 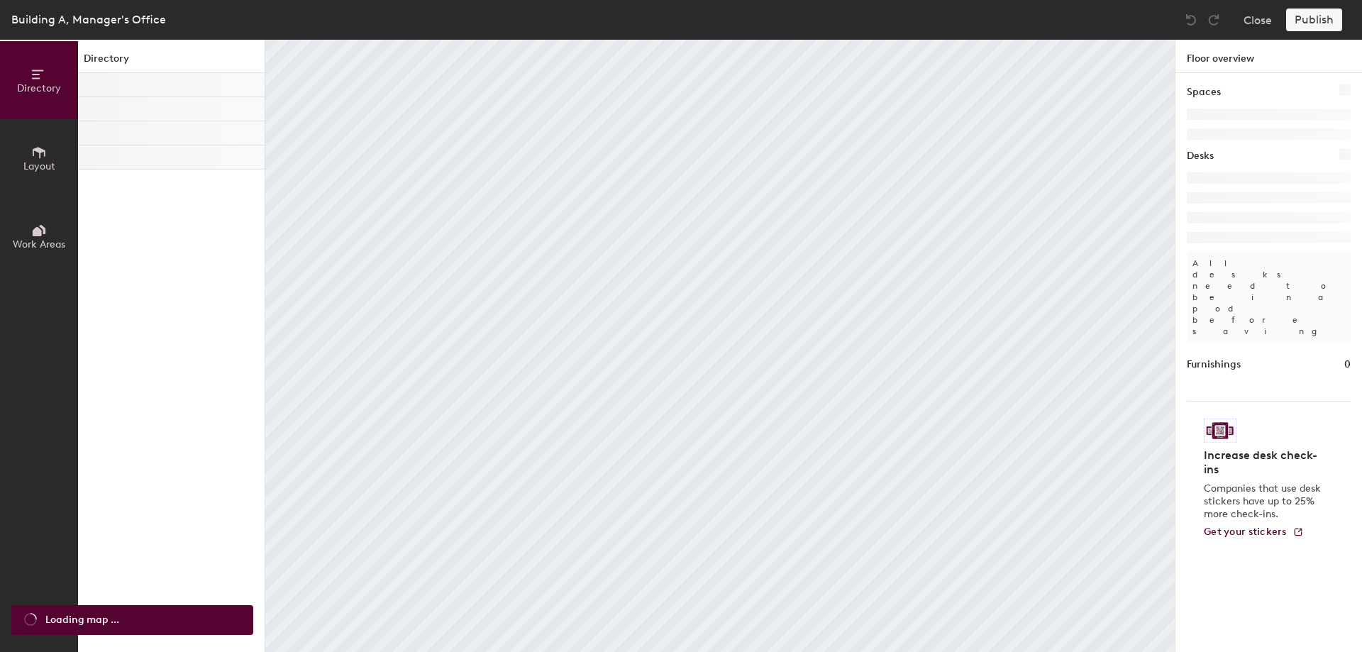 What do you see at coordinates (1214, 365) in the screenshot?
I see `h1: Furnishings` at bounding box center [1214, 365].